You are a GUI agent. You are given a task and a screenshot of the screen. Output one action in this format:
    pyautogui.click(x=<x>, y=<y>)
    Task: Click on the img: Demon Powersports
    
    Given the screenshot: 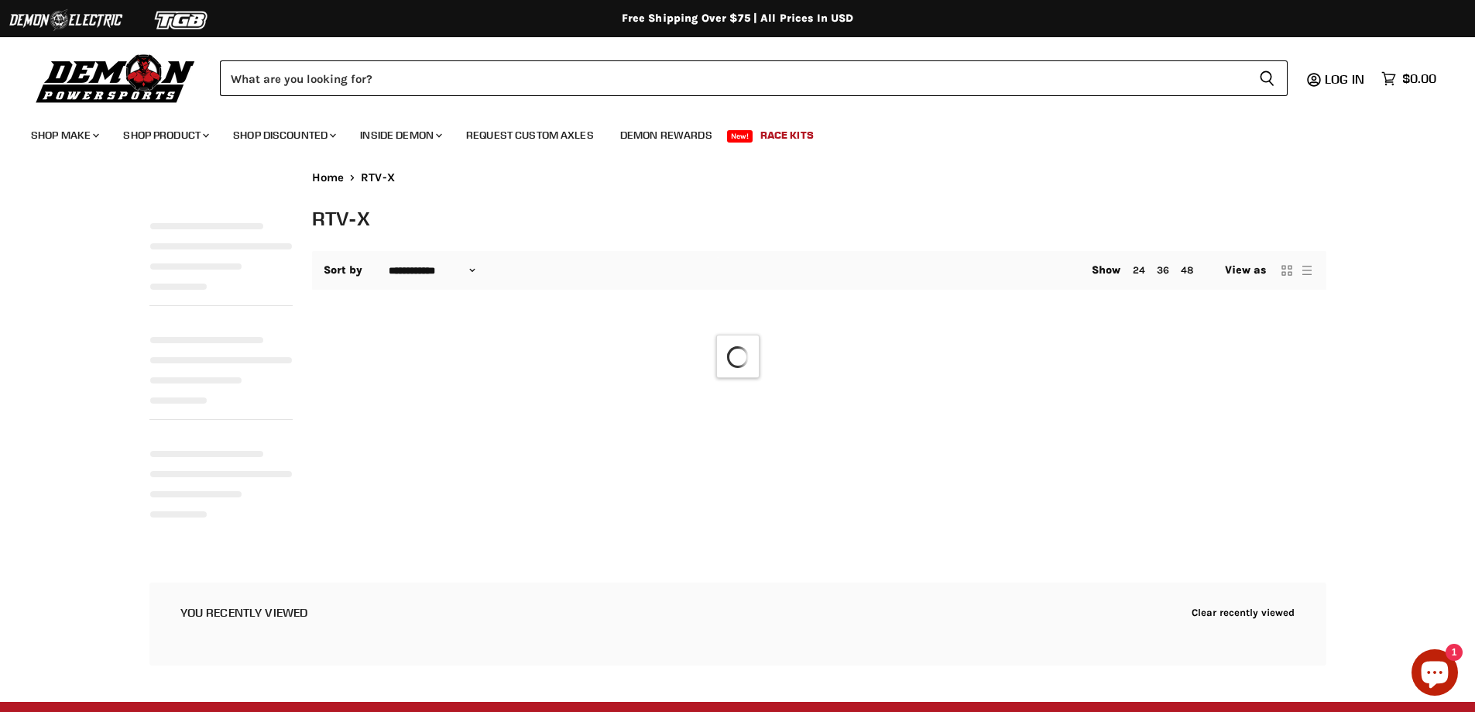 What is the action you would take?
    pyautogui.click(x=115, y=77)
    